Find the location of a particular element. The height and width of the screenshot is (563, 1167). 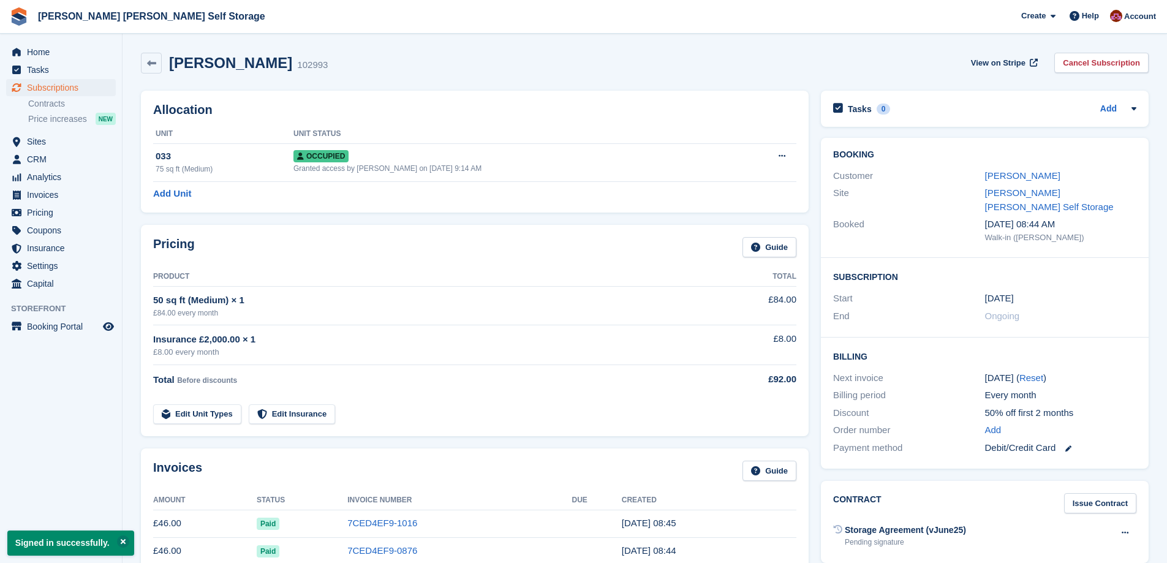

div: Billing period is located at coordinates (908, 395).